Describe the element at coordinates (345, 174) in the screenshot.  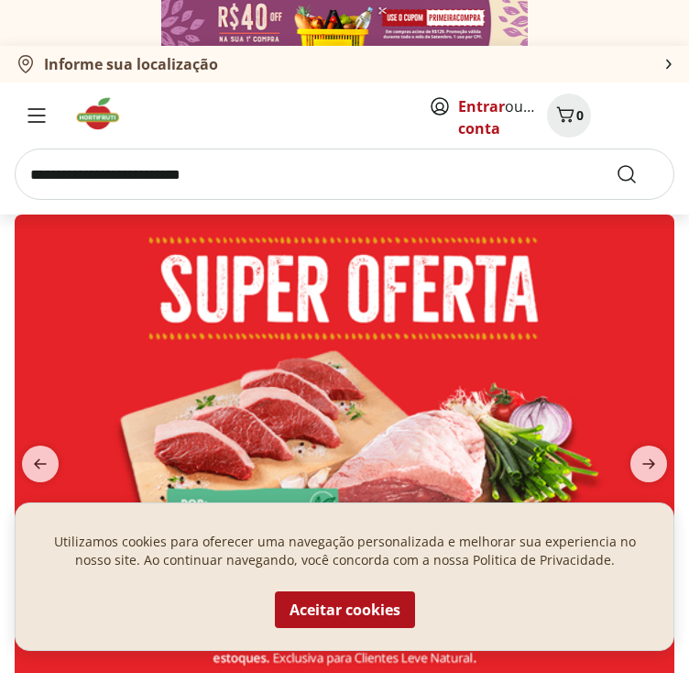
I see `input: search` at that location.